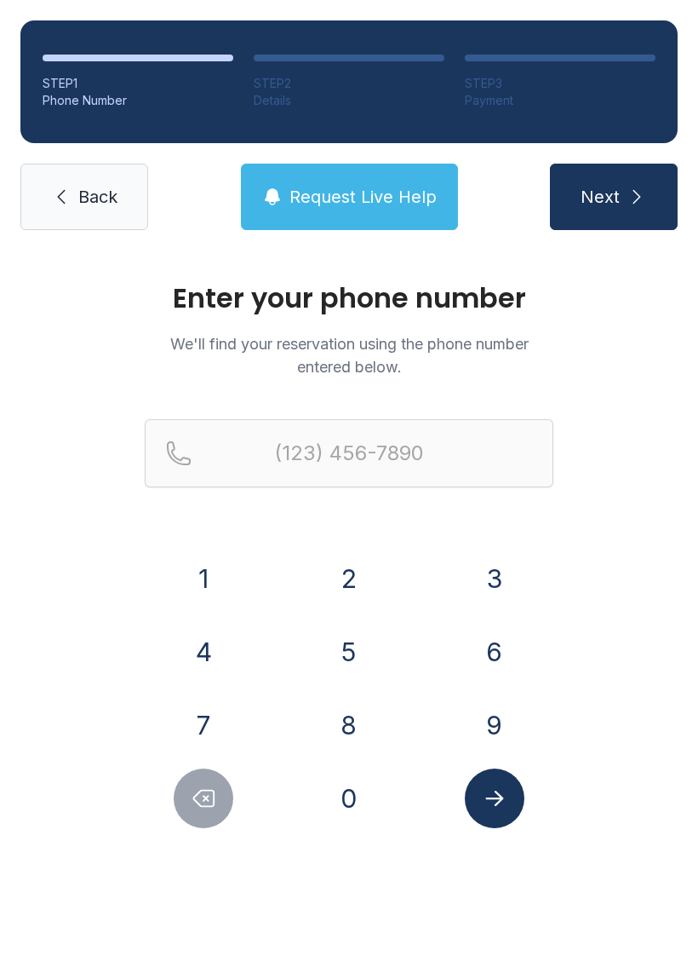  I want to click on button: 6, so click(495, 652).